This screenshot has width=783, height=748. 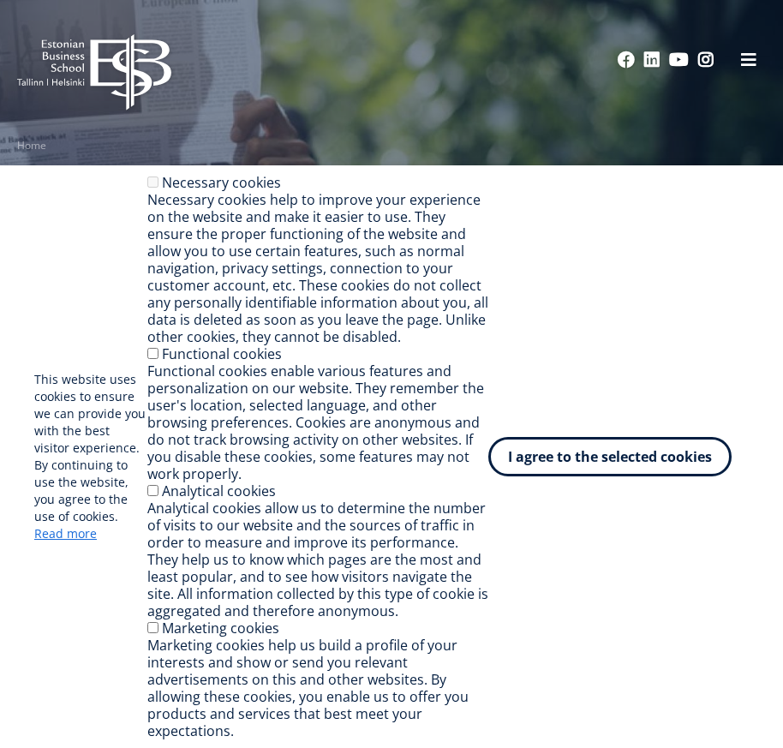 What do you see at coordinates (315, 422) in the screenshot?
I see `font: Functional cookies enable various features and personalization on our website. They remember the ...` at bounding box center [315, 422].